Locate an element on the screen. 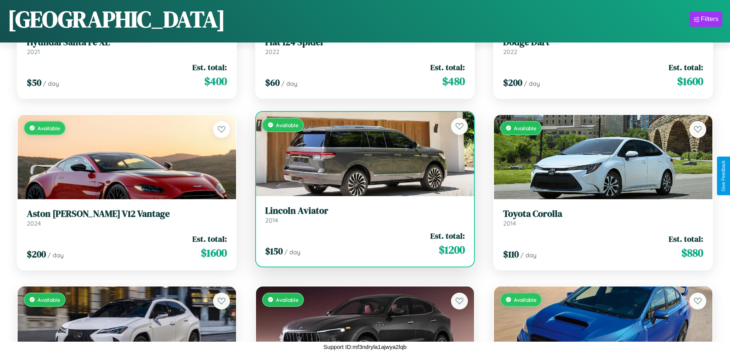 The height and width of the screenshot is (352, 730). span: $ 150 is located at coordinates (274, 251).